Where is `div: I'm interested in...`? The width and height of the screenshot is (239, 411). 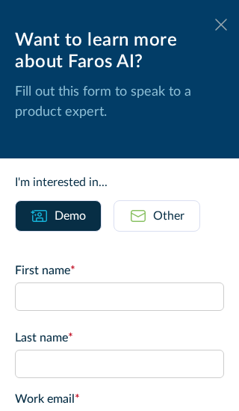
div: I'm interested in... is located at coordinates (120, 182).